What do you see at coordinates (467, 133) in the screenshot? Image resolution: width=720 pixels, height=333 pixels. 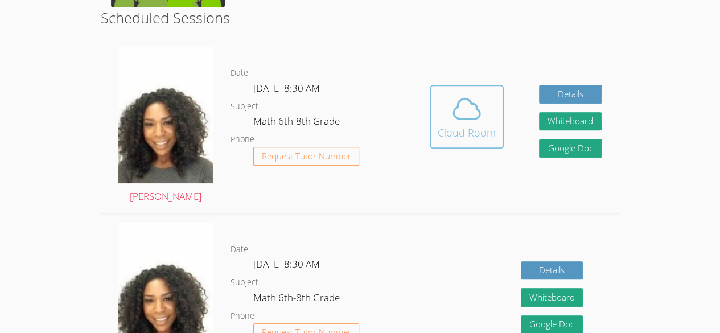 I see `div: Cloud Room` at bounding box center [467, 133].